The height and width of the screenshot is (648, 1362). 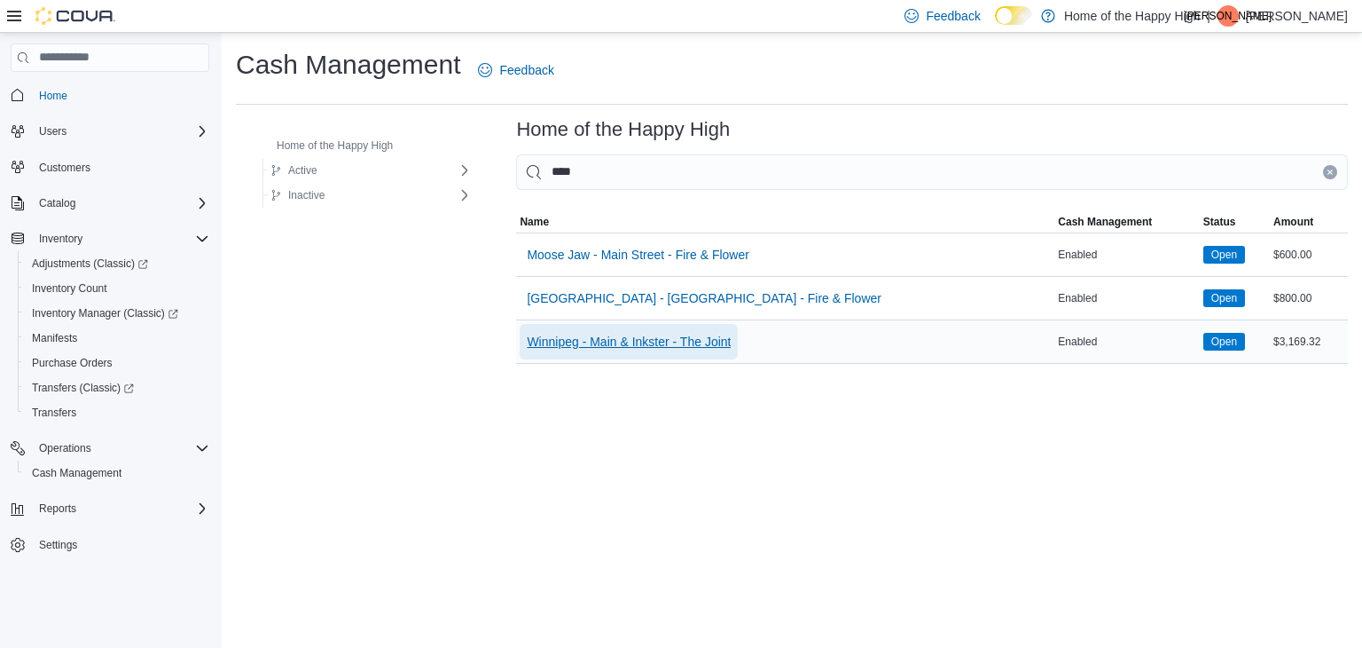 What do you see at coordinates (534, 222) in the screenshot?
I see `span: Name` at bounding box center [534, 222].